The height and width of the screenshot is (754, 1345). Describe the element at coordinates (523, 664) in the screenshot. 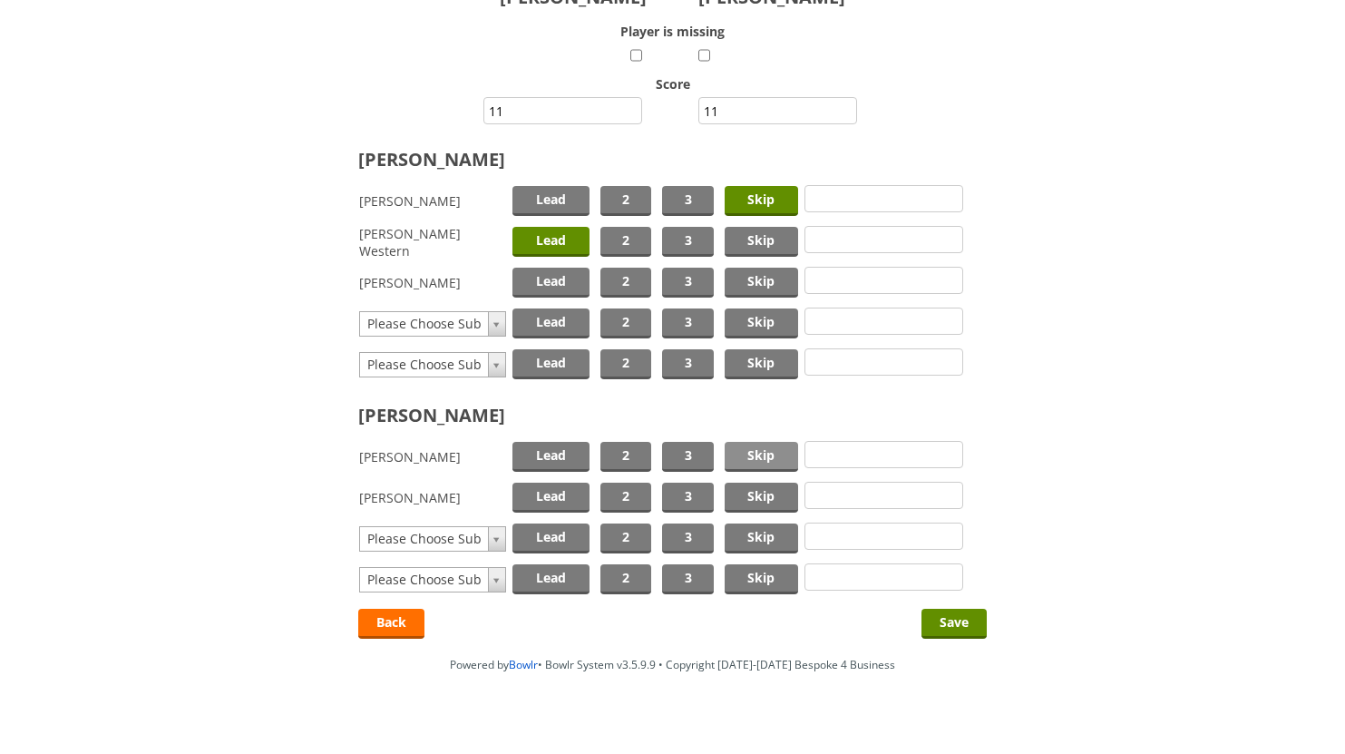

I see `a: Bowlr` at that location.